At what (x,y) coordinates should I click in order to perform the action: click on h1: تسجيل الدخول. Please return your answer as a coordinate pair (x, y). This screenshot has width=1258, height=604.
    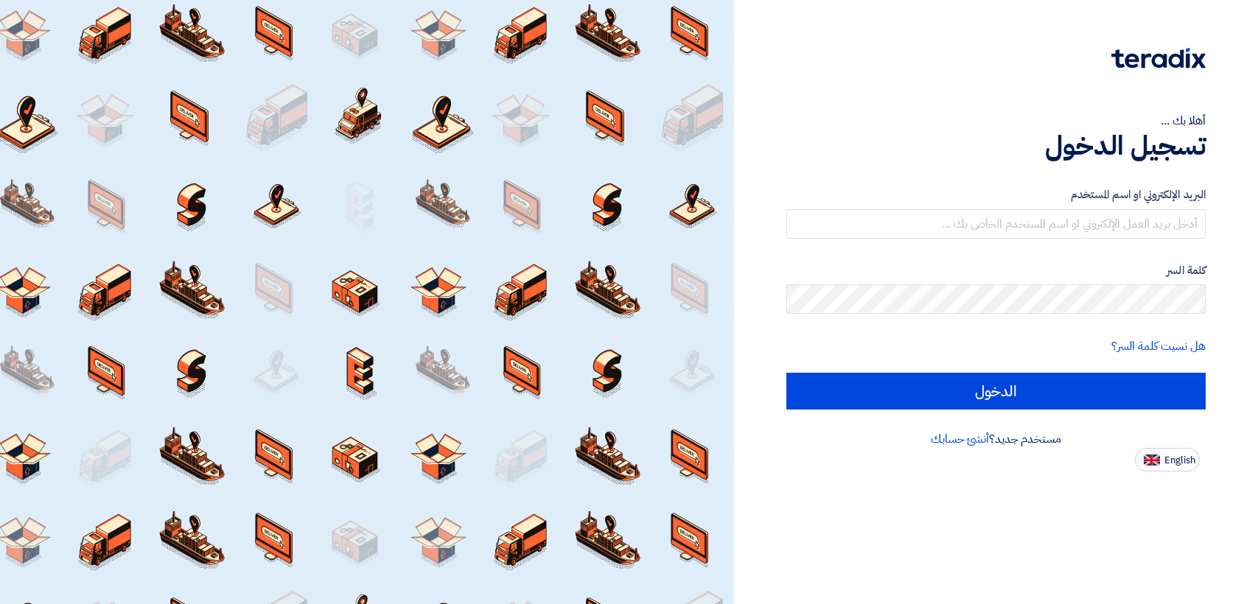
    Looking at the image, I should click on (996, 146).